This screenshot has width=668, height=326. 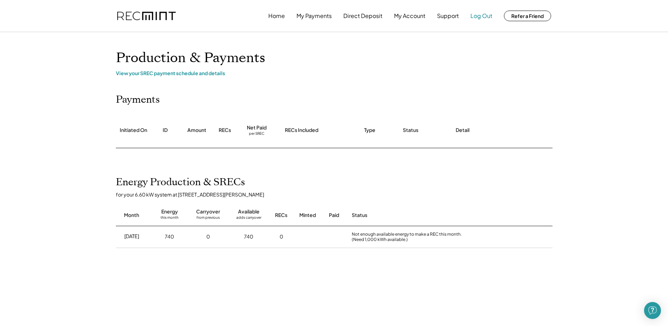 What do you see at coordinates (257, 134) in the screenshot?
I see `div: per SREC` at bounding box center [257, 134].